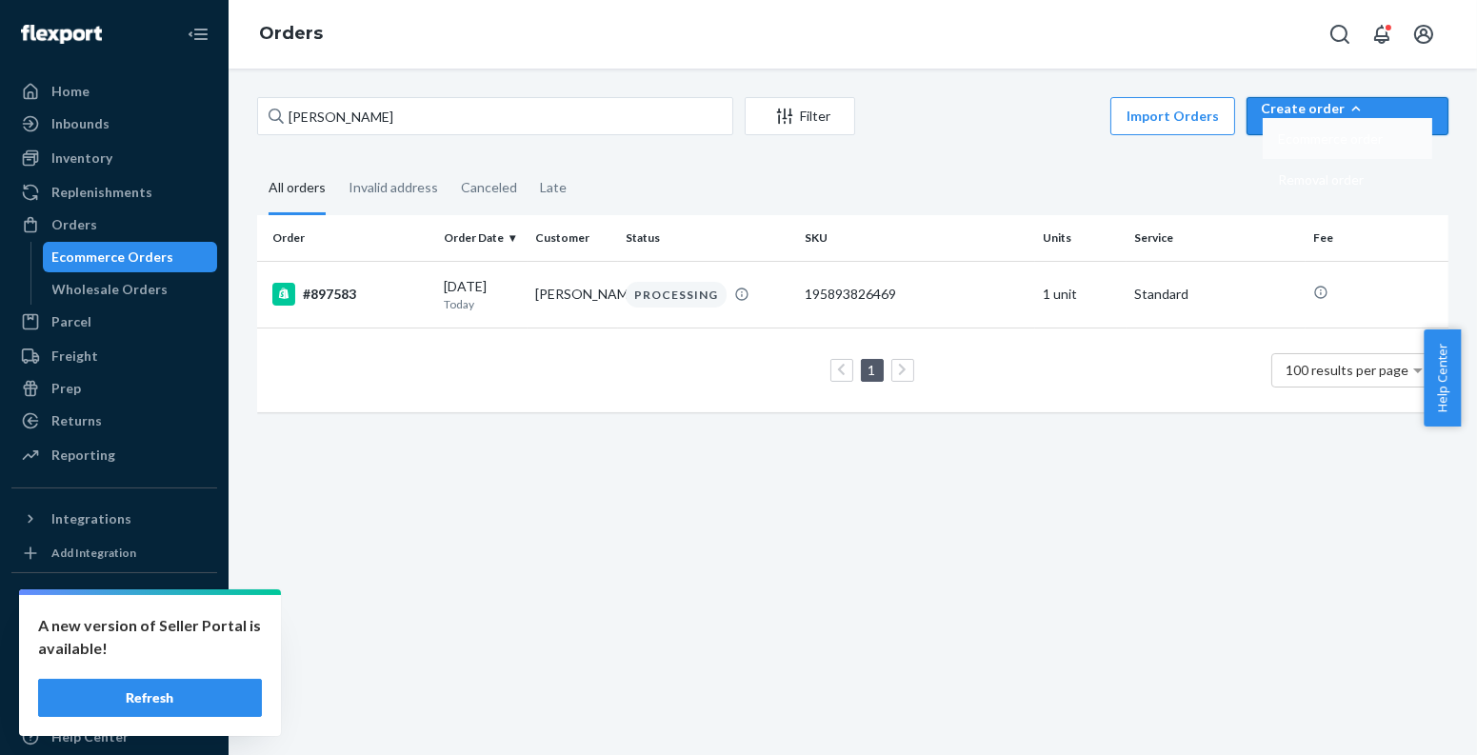 This screenshot has width=1477, height=755. Describe the element at coordinates (1347, 179) in the screenshot. I see `button: Removal order` at that location.